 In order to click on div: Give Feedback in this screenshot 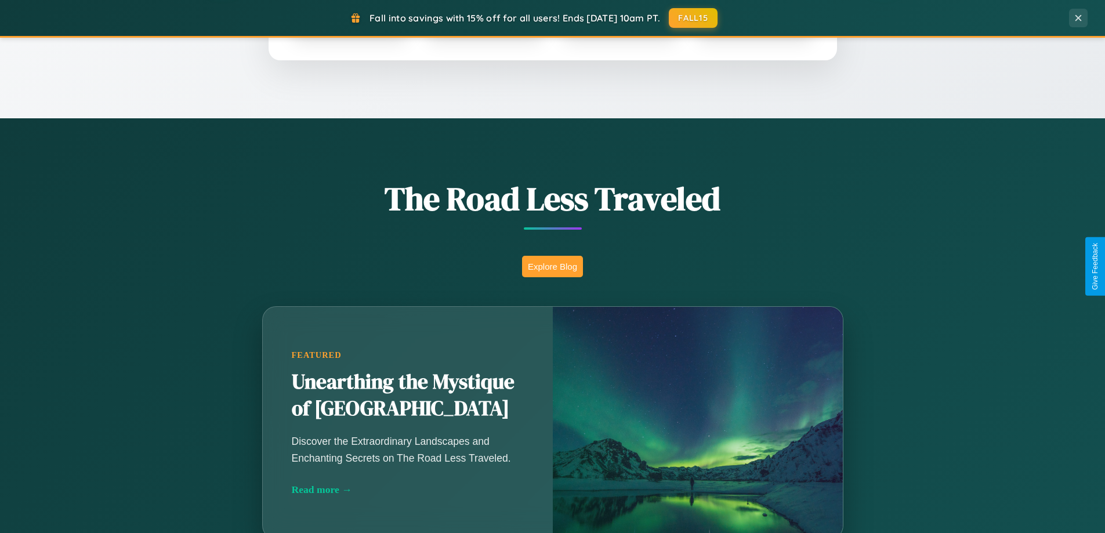, I will do `click(1095, 266)`.